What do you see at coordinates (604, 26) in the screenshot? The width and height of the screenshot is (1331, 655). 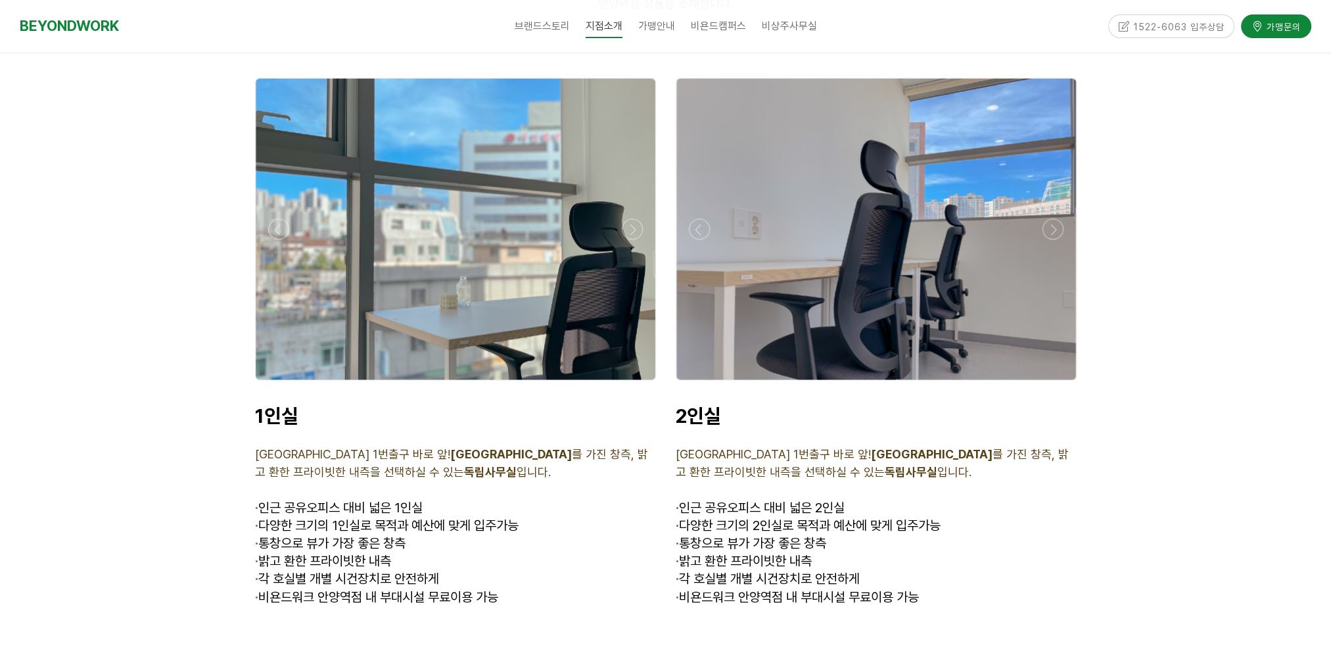 I see `span: 지점소개` at bounding box center [604, 26].